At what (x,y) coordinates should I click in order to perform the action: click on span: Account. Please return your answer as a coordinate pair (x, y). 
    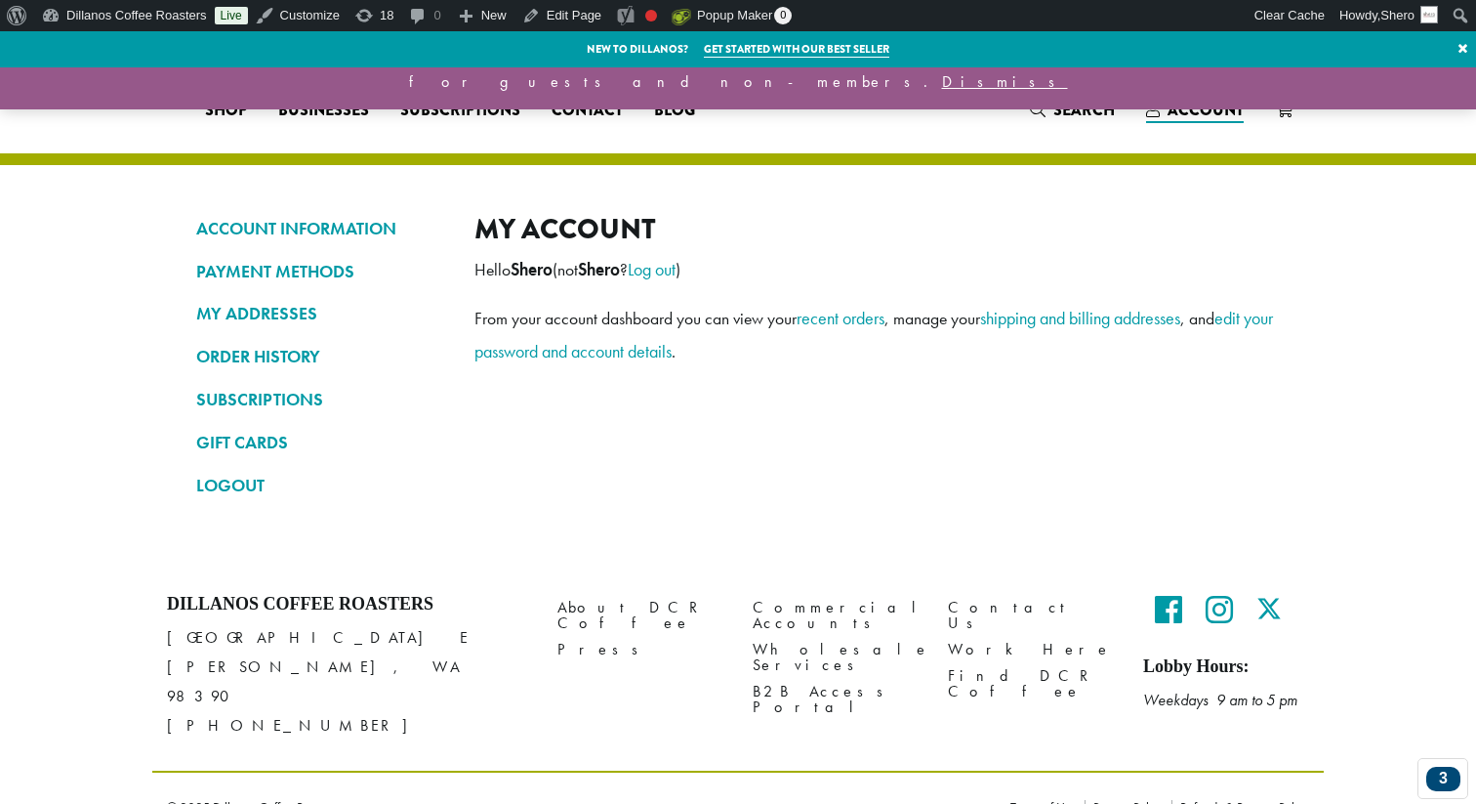
    Looking at the image, I should click on (1206, 109).